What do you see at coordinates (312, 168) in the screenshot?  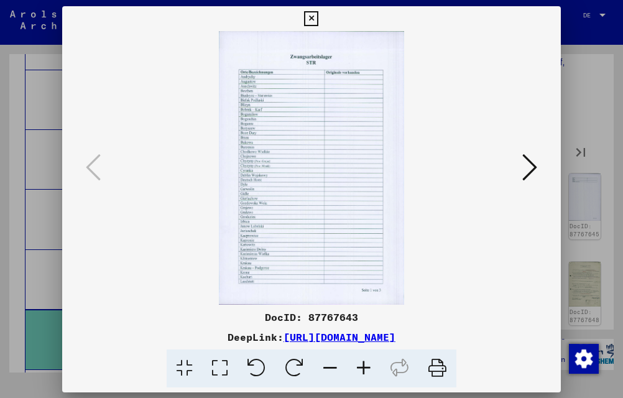 I see `img: 001.jpg` at bounding box center [312, 168].